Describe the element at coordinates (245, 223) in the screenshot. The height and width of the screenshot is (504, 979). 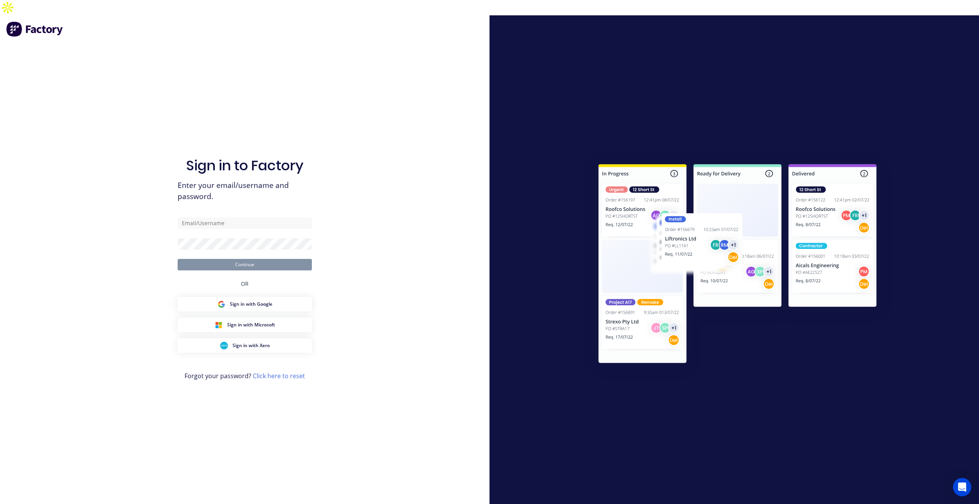
I see `input: Email/Username` at that location.